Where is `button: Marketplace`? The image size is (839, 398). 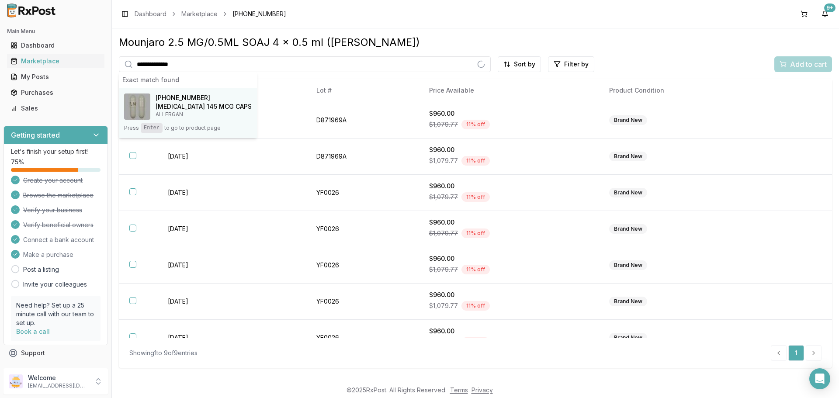
button: Marketplace is located at coordinates (55, 61).